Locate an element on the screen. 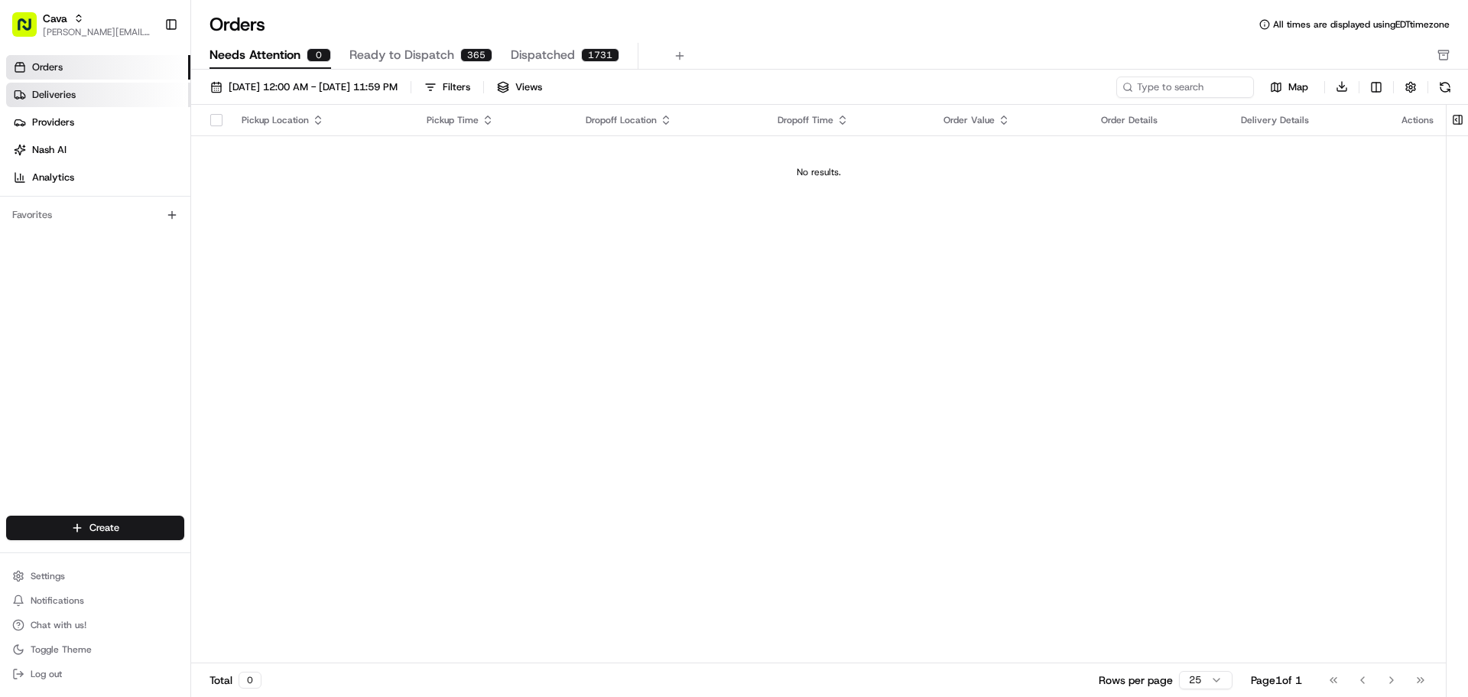 The height and width of the screenshot is (697, 1468). span: Ready to Dispatch is located at coordinates (401, 55).